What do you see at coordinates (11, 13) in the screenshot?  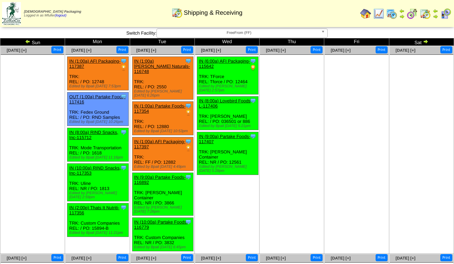 I see `img: zoroco-logo-small.webp` at bounding box center [11, 13].